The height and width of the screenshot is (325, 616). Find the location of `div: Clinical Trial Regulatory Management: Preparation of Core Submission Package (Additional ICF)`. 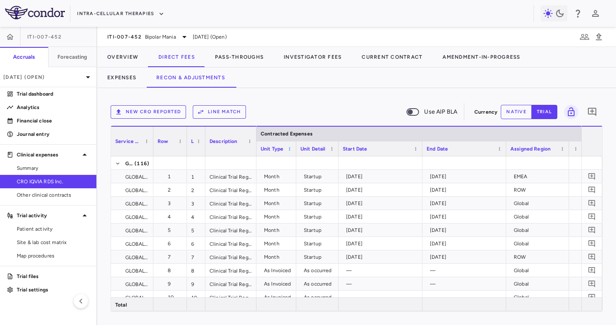

div: Clinical Trial Regulatory Management: Preparation of Core Submission Package (Additional ICF) is located at coordinates (231, 230).